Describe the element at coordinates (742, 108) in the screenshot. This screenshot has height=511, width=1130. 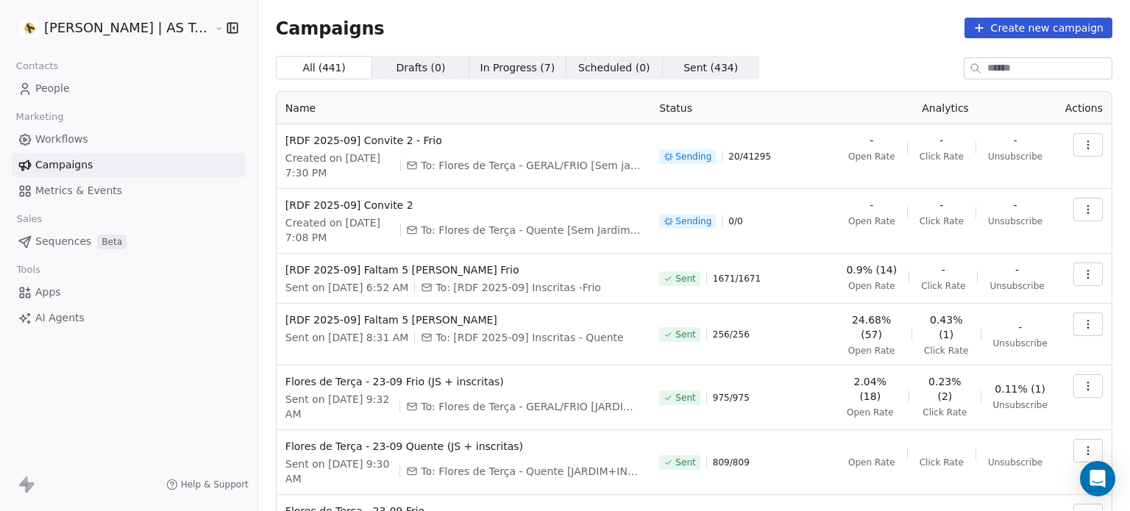
I see `th: Status` at that location.